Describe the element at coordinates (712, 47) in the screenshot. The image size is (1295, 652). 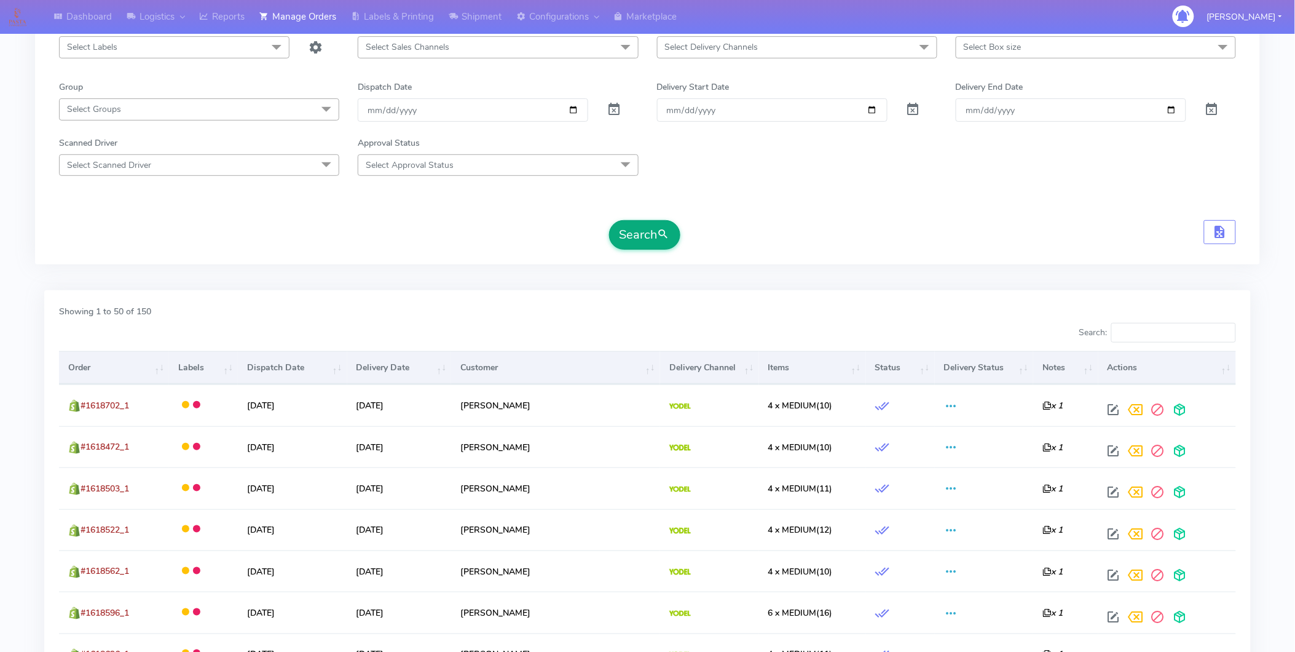
I see `span: Select Delivery Channels` at that location.